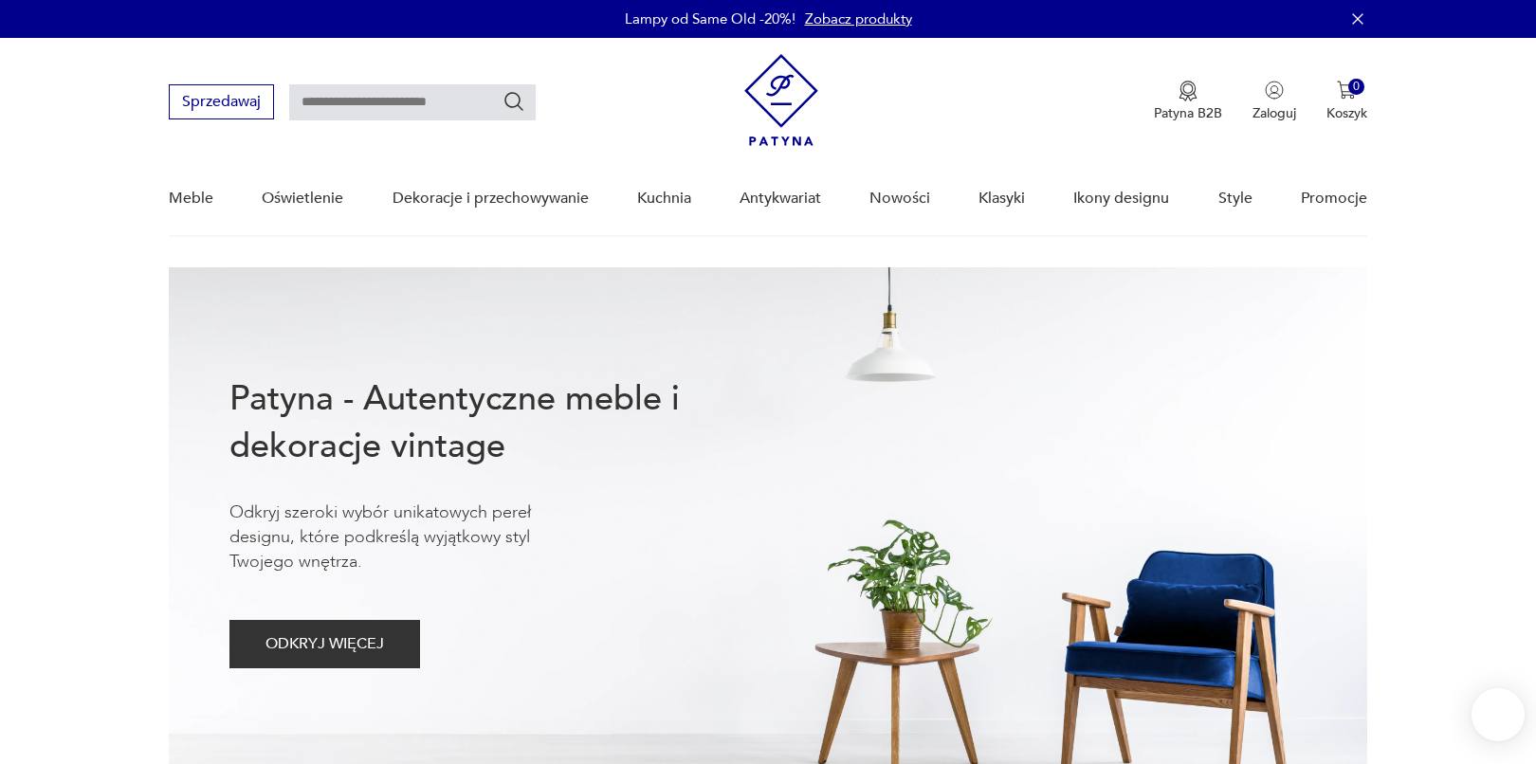 The image size is (1536, 764). What do you see at coordinates (1188, 101) in the screenshot?
I see `button: Patyna B2B` at bounding box center [1188, 101].